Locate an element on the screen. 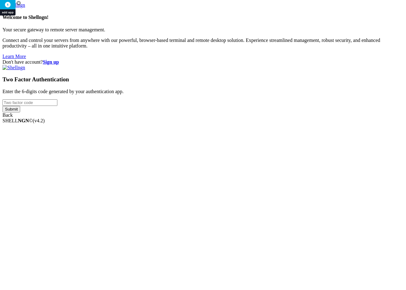  span: 4.2.0 is located at coordinates (39, 120).